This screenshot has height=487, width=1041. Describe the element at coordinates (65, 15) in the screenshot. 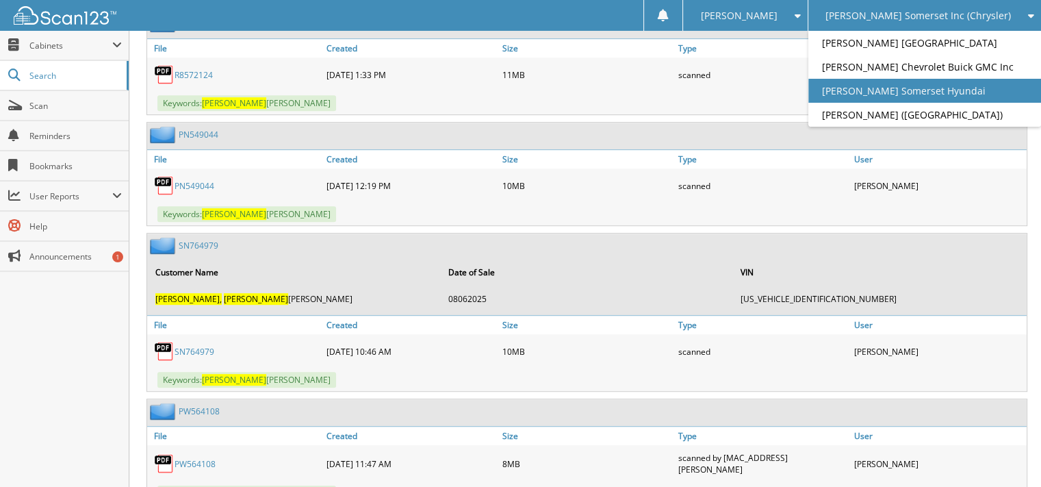

I see `img: scan123-logo-white.svg` at that location.